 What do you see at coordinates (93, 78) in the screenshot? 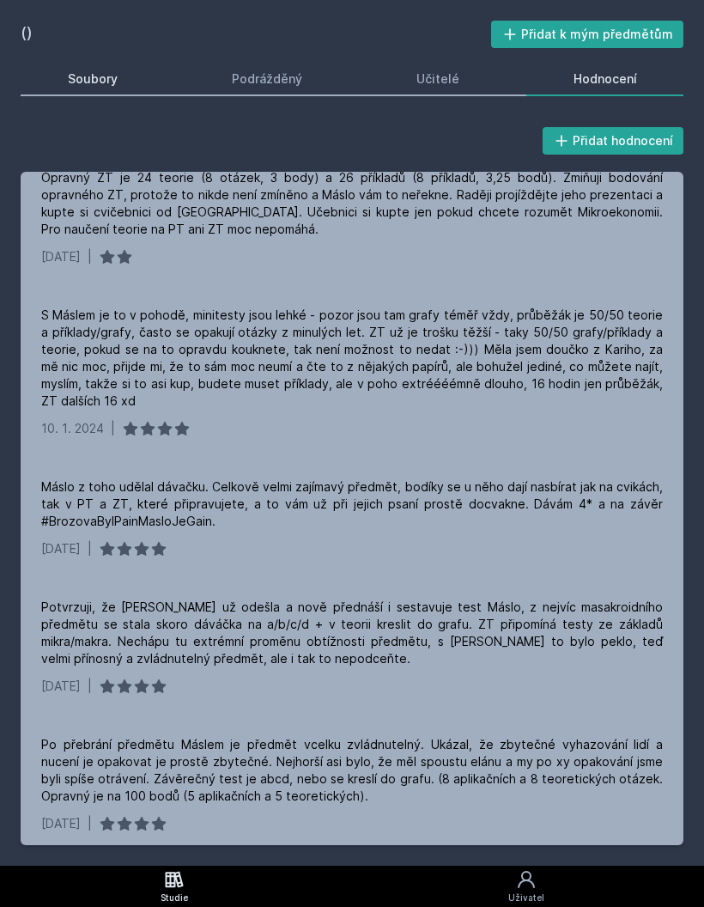
I see `font: Soubory` at bounding box center [93, 78].